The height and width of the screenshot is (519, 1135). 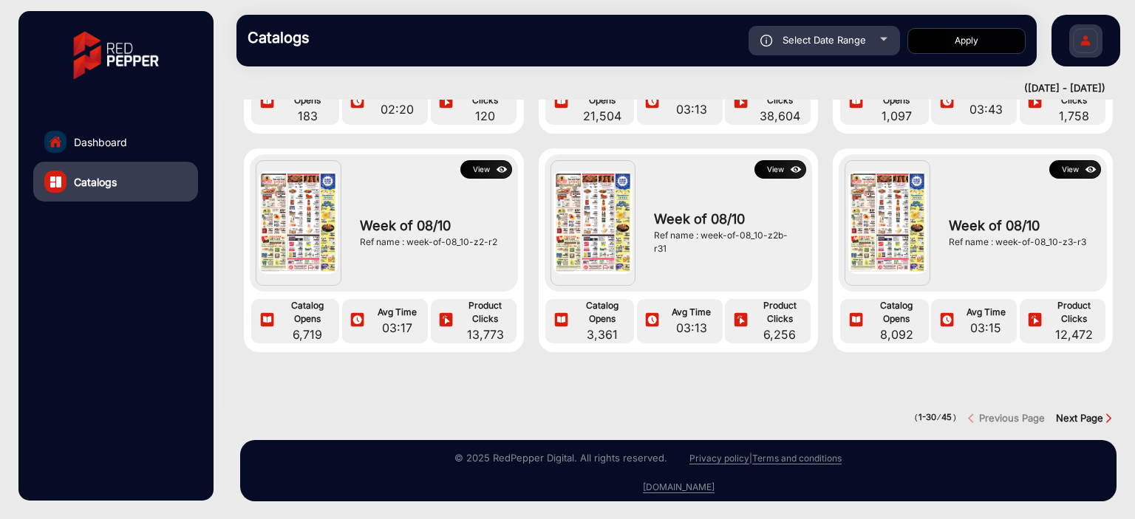 What do you see at coordinates (896, 116) in the screenshot?
I see `span: 1,097` at bounding box center [896, 116].